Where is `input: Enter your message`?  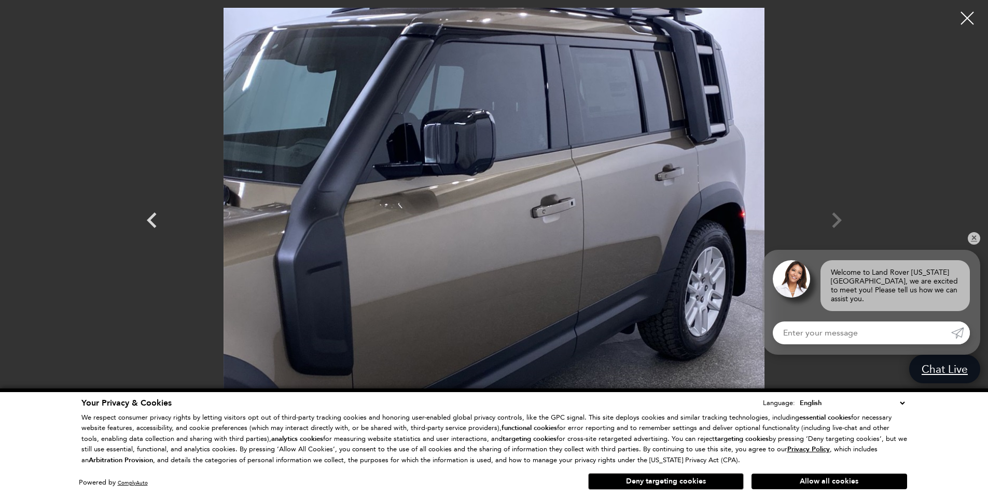
input: Enter your message is located at coordinates (862, 333).